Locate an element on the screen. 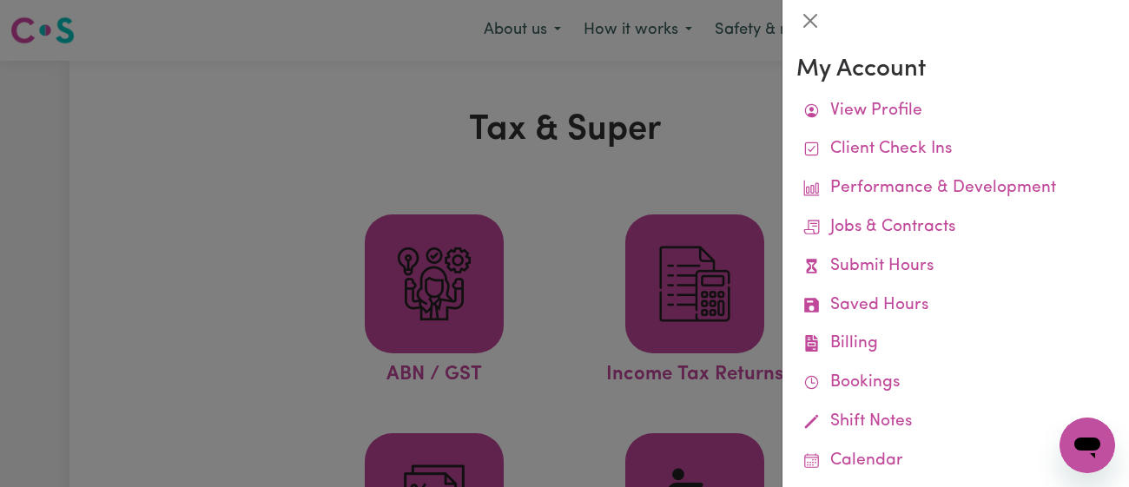 This screenshot has height=487, width=1129. a: Shift Notes is located at coordinates (955, 422).